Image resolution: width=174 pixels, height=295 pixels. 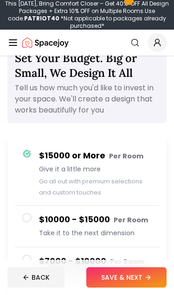 I want to click on a: Spacejoy, so click(x=45, y=43).